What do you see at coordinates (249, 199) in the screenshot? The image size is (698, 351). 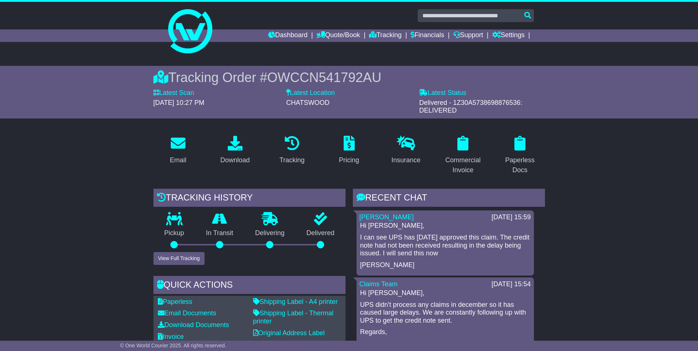 I see `div: Tracking history` at bounding box center [249, 199].